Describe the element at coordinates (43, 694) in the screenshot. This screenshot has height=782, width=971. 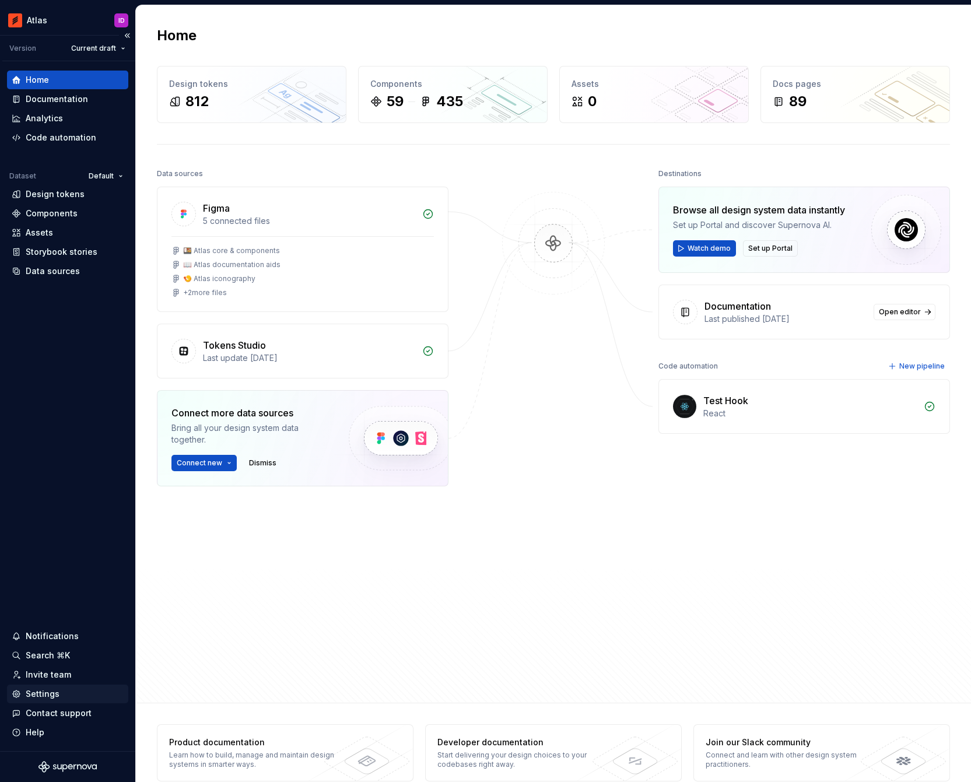
I see `div: Settings` at that location.